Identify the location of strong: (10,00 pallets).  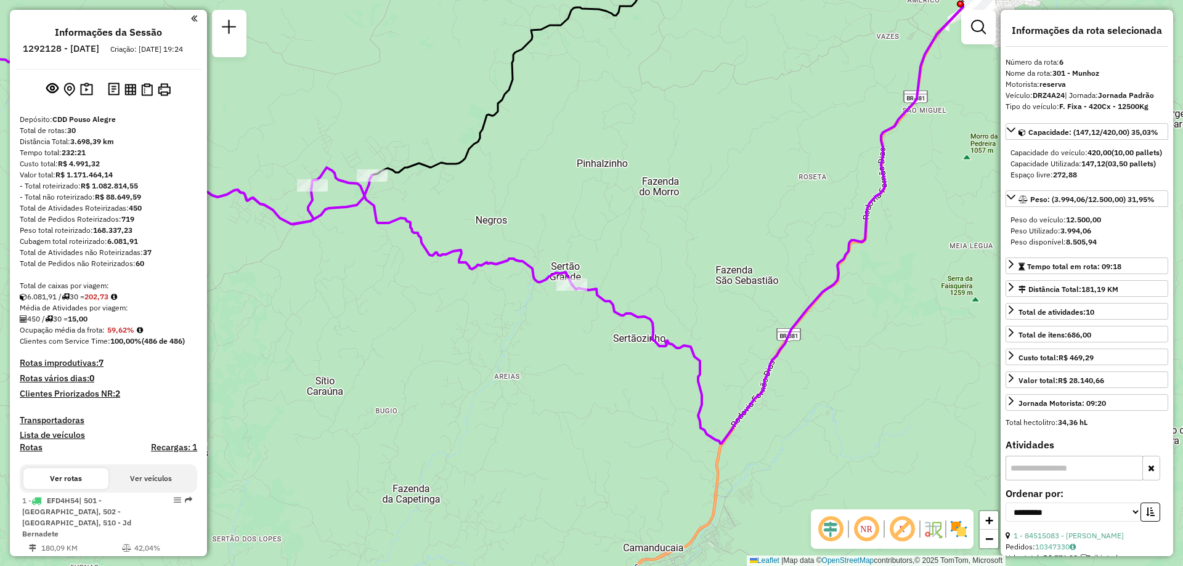
(1137, 152).